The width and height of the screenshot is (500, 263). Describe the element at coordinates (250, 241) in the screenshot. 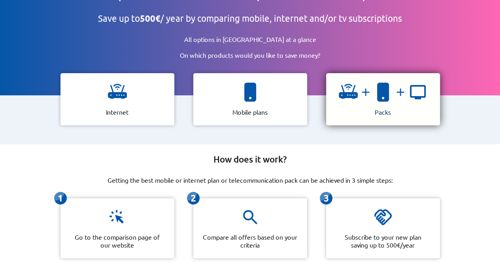

I see `p: Compare all offers based on your criteria` at that location.